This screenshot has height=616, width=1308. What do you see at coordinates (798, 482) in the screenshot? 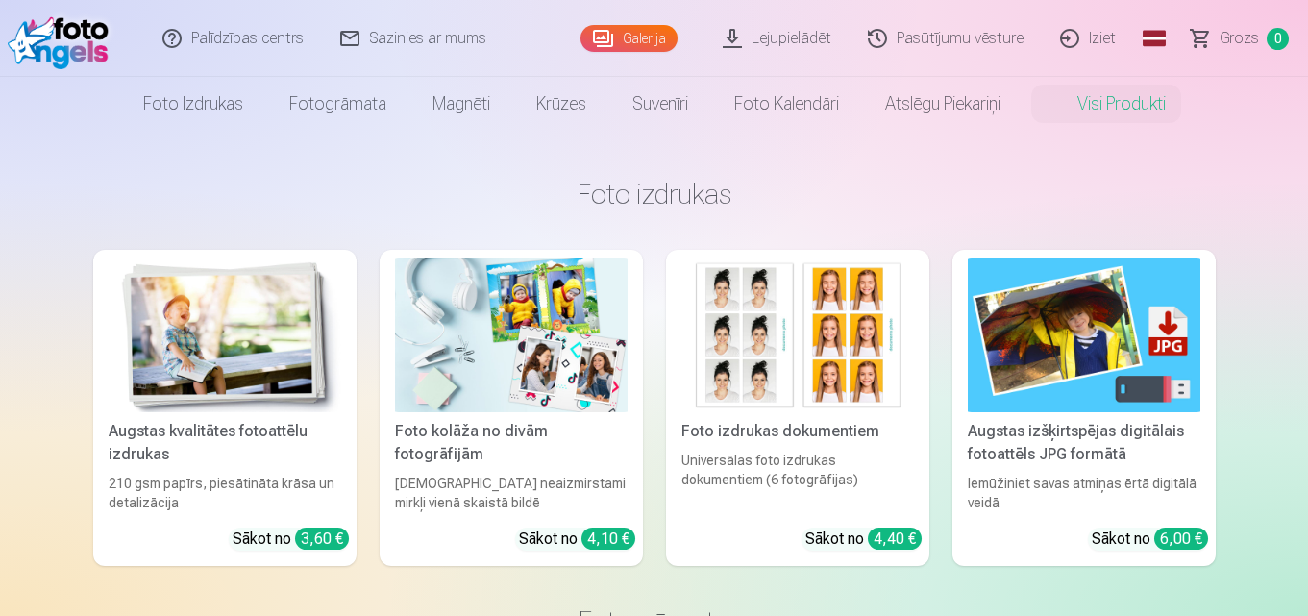
I see `div: Universālas foto izdrukas dokumentiem (6 fotogrāfijas)` at bounding box center [798, 482].